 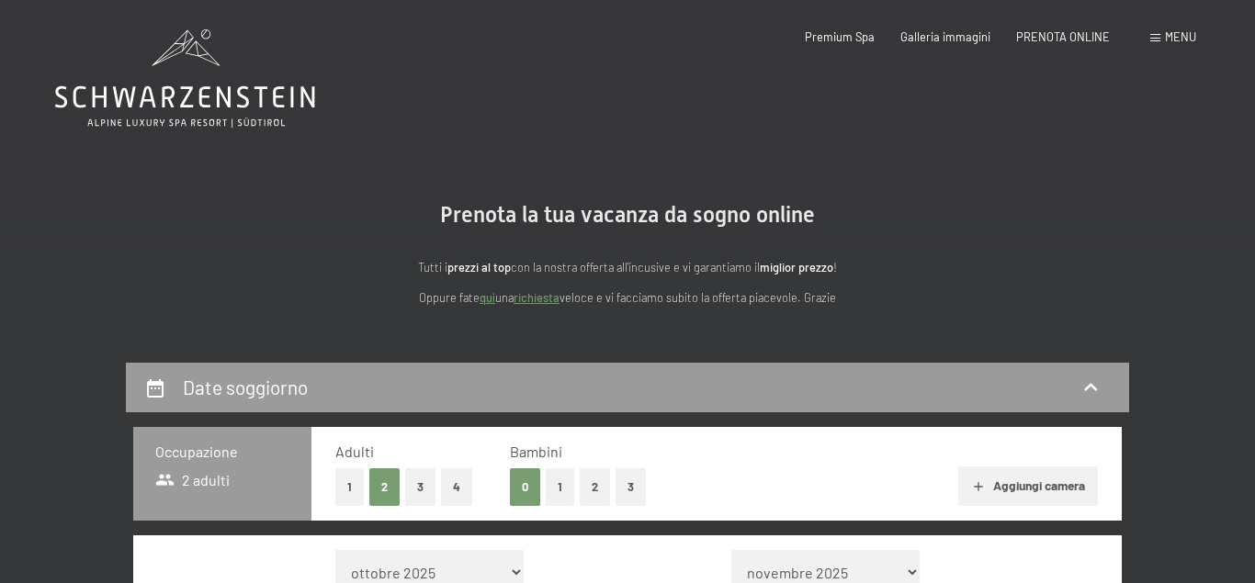 What do you see at coordinates (628, 215) in the screenshot?
I see `span: Prenota la tua vacanza da sogno online` at bounding box center [628, 215].